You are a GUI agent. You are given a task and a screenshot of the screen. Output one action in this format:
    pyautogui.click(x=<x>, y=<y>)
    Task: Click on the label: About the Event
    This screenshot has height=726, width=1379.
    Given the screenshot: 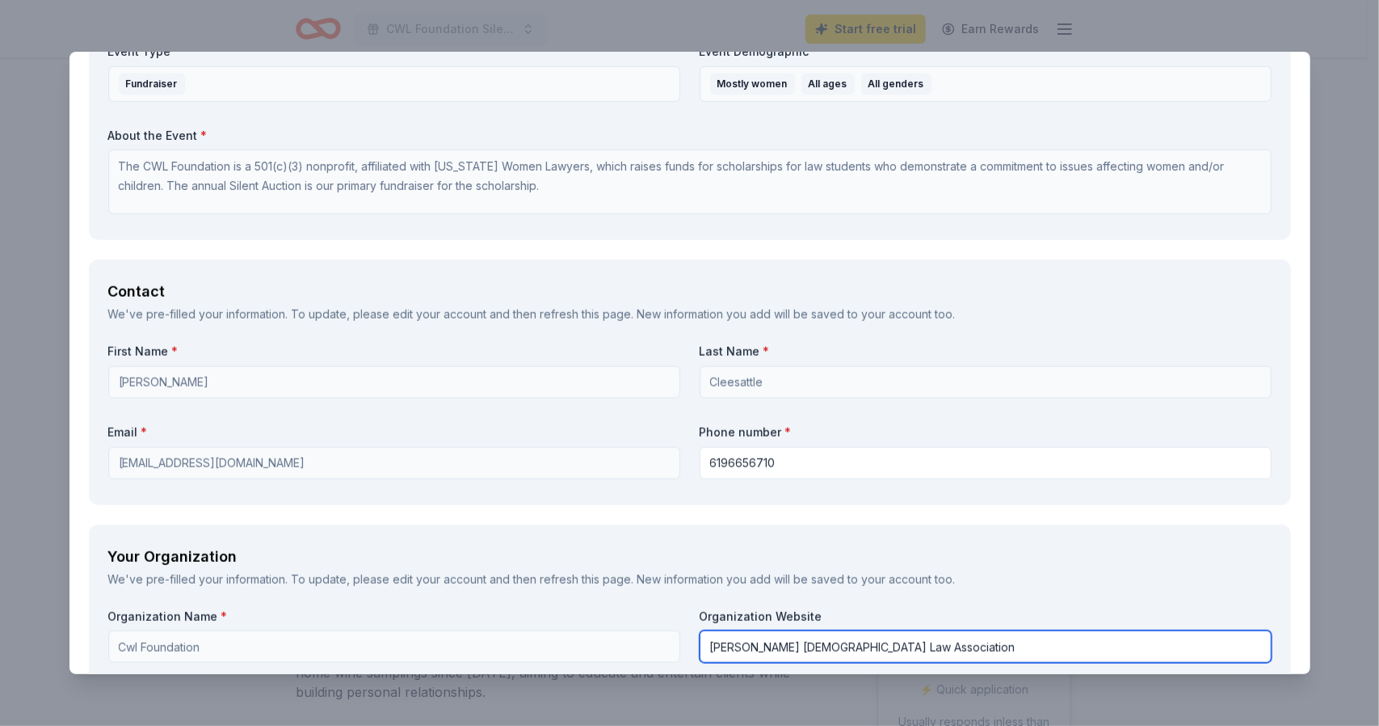 What is the action you would take?
    pyautogui.click(x=690, y=136)
    